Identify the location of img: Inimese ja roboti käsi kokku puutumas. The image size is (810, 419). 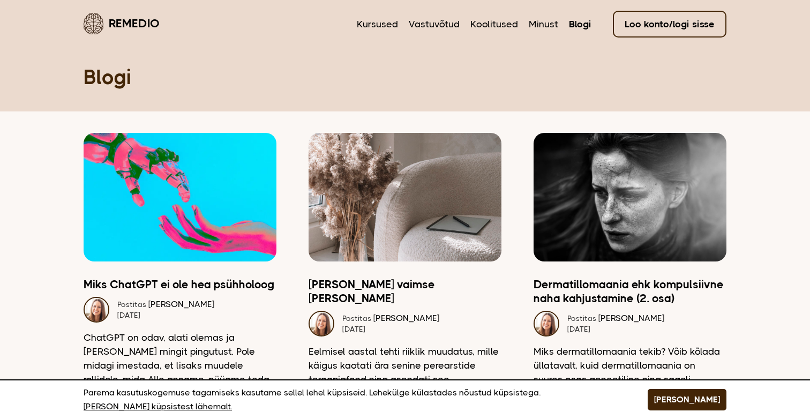
(180, 197).